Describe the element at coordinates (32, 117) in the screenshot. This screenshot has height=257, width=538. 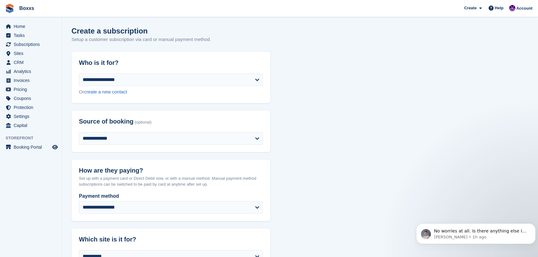
I see `span: Settings` at that location.